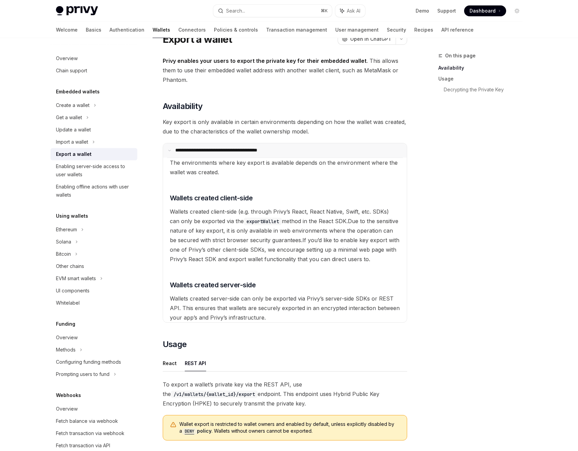  I want to click on div: Solana, so click(63, 242).